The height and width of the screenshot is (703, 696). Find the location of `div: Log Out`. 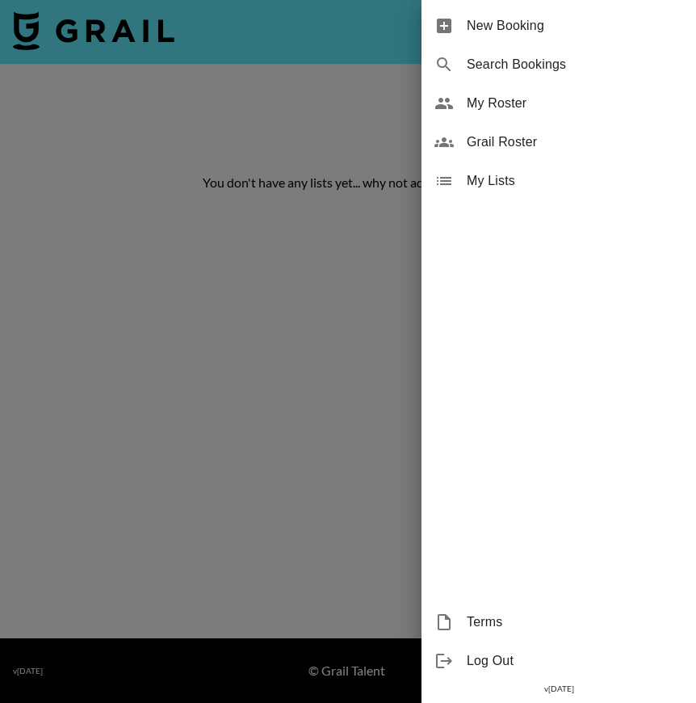

div: Log Out is located at coordinates (559, 661).